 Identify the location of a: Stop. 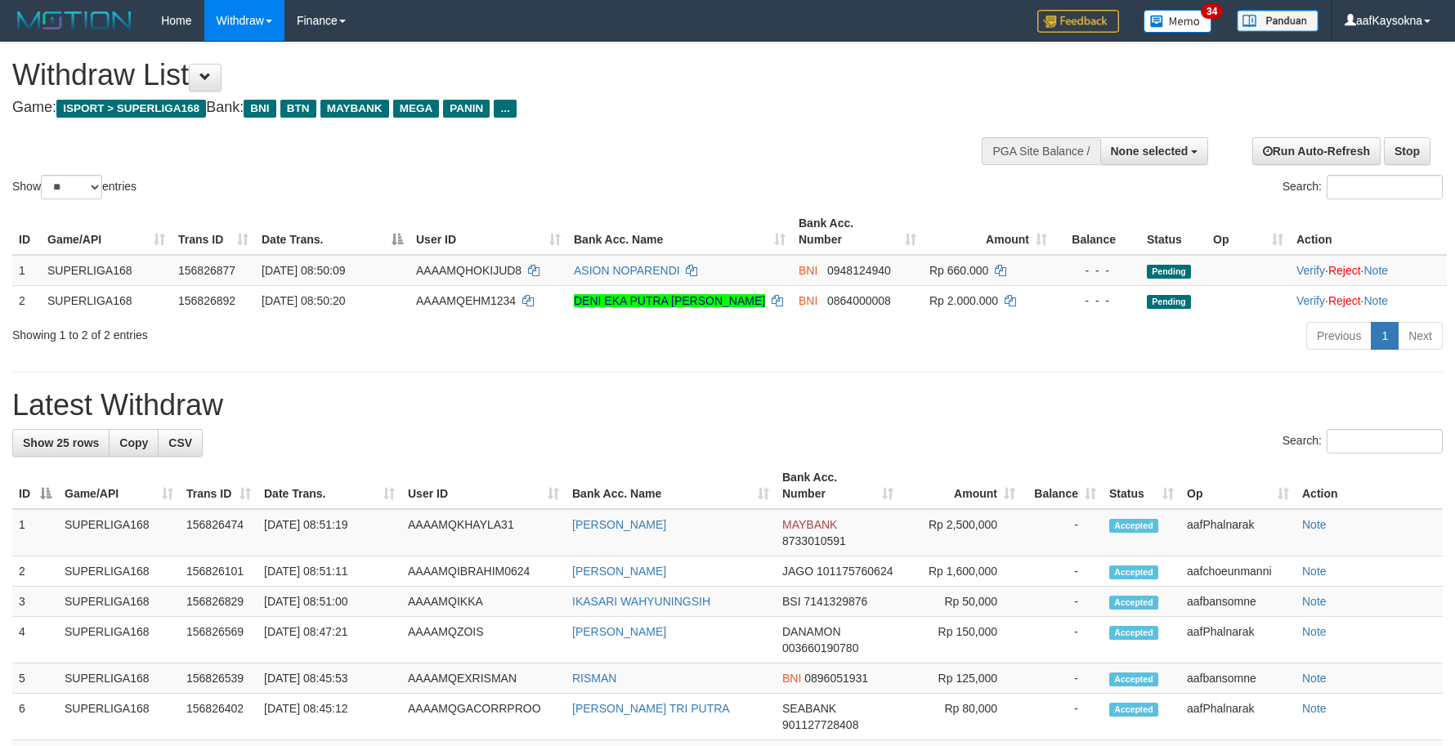
(1407, 151).